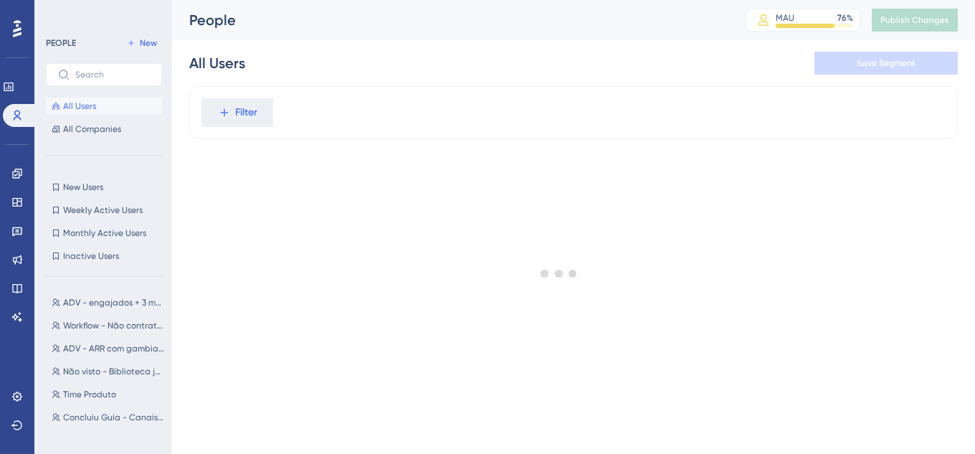 The height and width of the screenshot is (454, 975). What do you see at coordinates (104, 233) in the screenshot?
I see `button: Monthly Active Users` at bounding box center [104, 233].